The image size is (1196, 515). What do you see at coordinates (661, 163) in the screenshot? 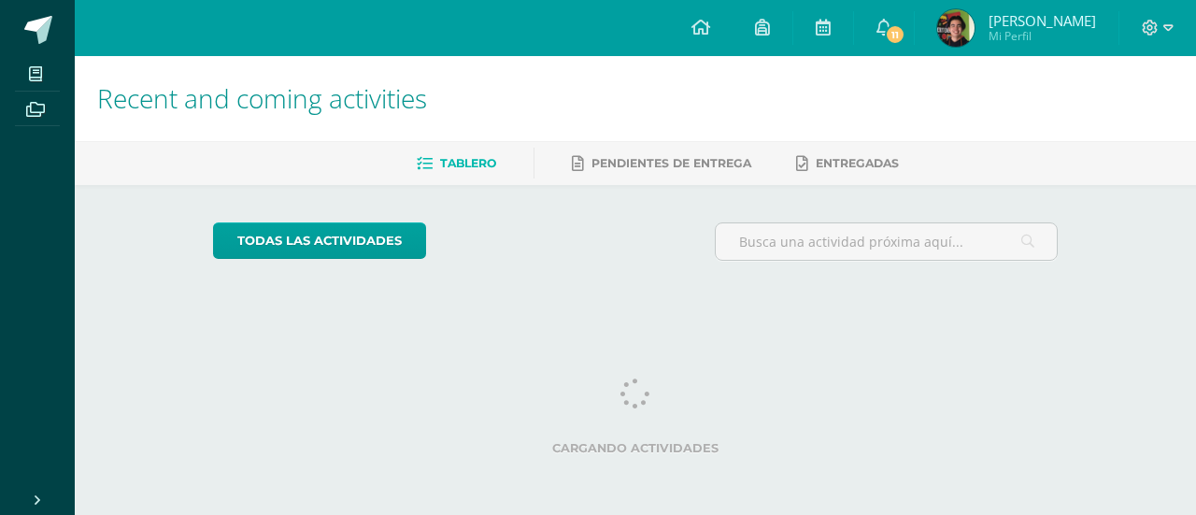
I see `a: Pendientes de entrega` at bounding box center [661, 163].